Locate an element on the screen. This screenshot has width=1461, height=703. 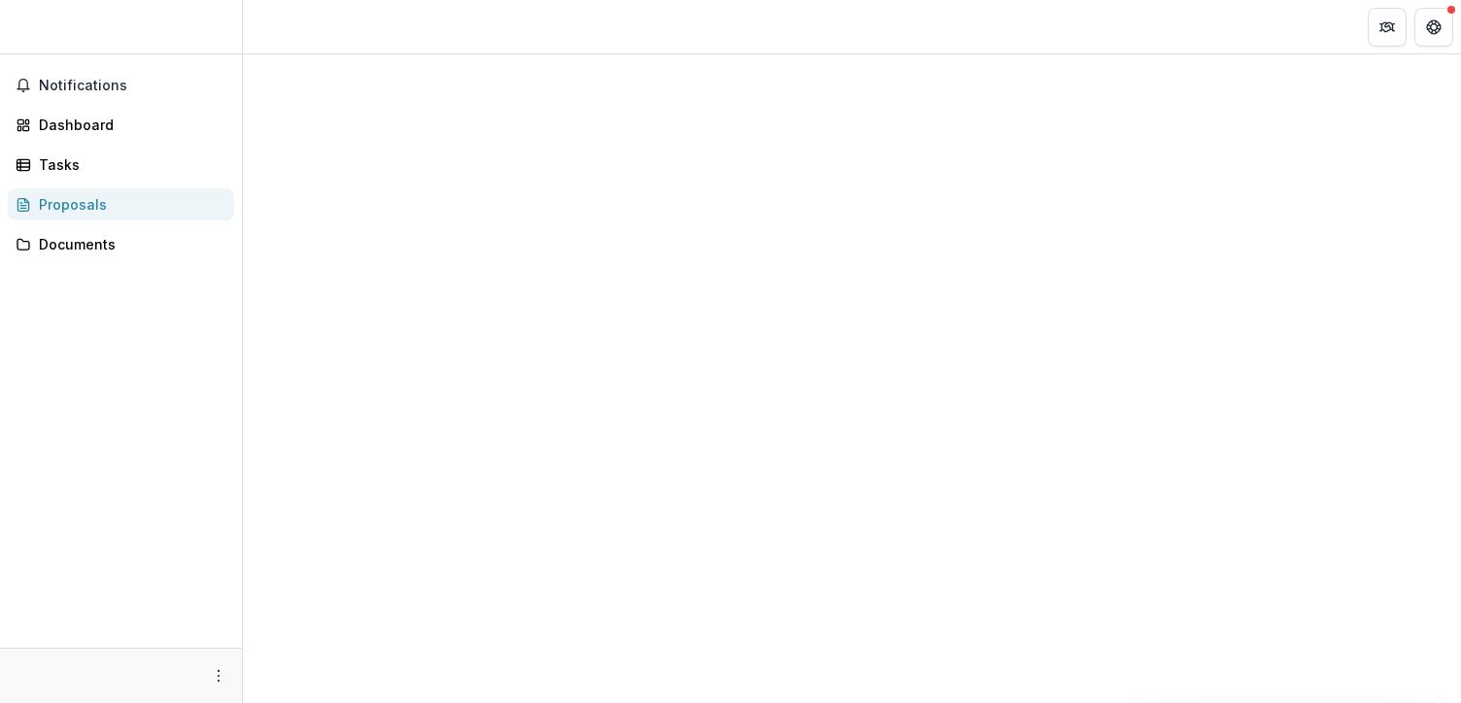
div: Dashboard is located at coordinates (128, 124).